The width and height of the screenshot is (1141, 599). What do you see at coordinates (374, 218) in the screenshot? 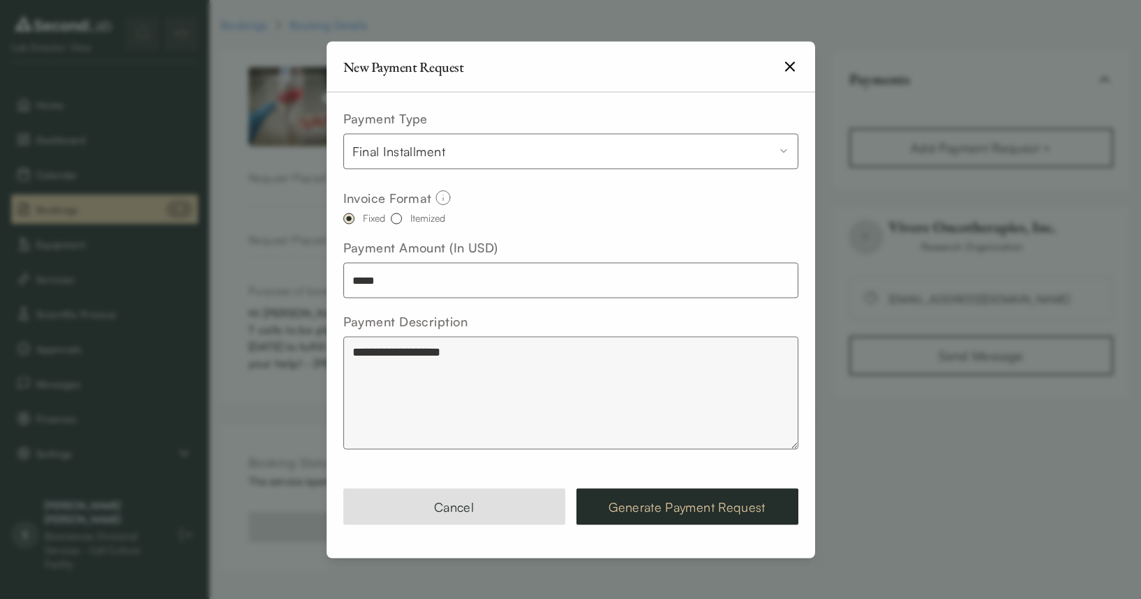
I see `div: Fixed` at bounding box center [374, 218].